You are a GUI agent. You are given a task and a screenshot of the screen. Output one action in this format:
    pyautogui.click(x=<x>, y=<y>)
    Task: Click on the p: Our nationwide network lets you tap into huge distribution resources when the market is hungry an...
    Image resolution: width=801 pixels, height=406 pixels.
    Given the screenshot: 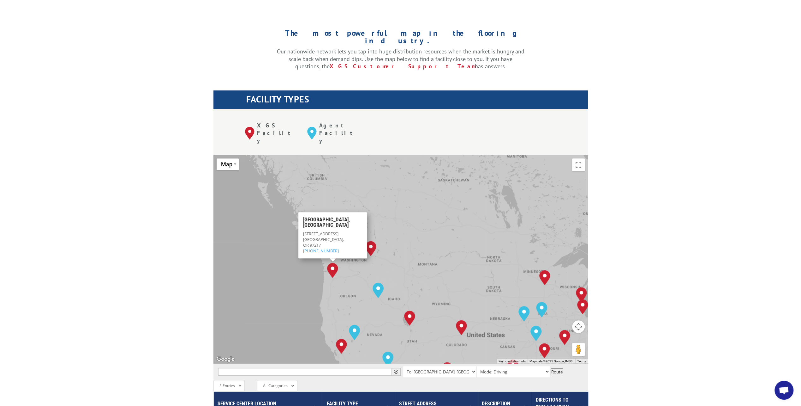 What is the action you would take?
    pyautogui.click(x=401, y=59)
    